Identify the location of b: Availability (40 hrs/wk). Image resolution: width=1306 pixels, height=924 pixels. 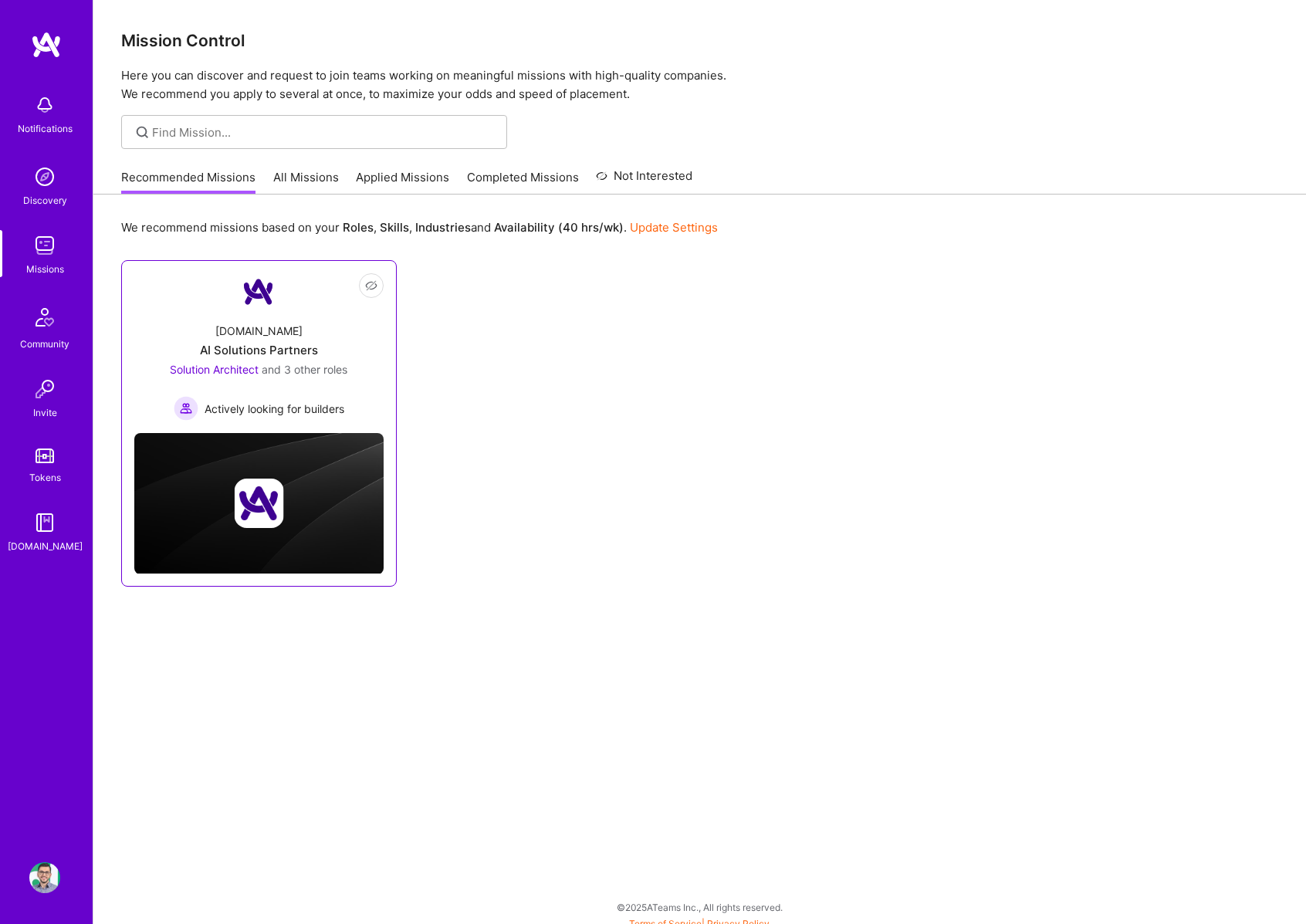
(559, 227).